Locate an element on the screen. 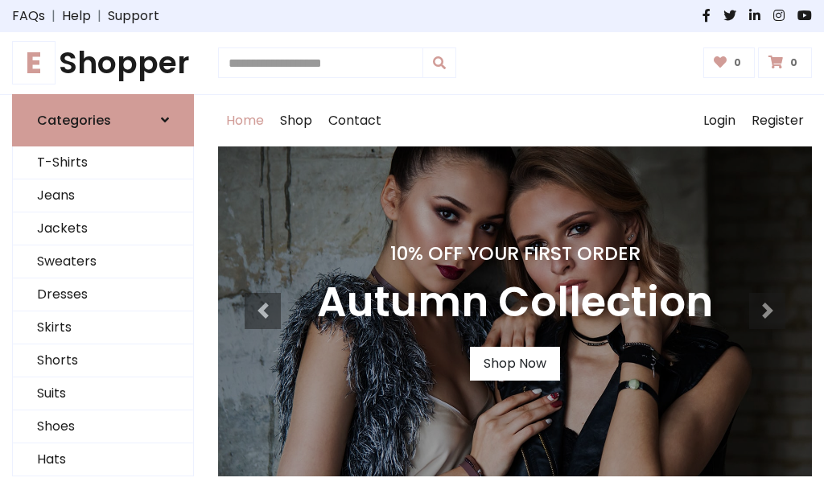 This screenshot has height=486, width=824. a: Shoes is located at coordinates (103, 427).